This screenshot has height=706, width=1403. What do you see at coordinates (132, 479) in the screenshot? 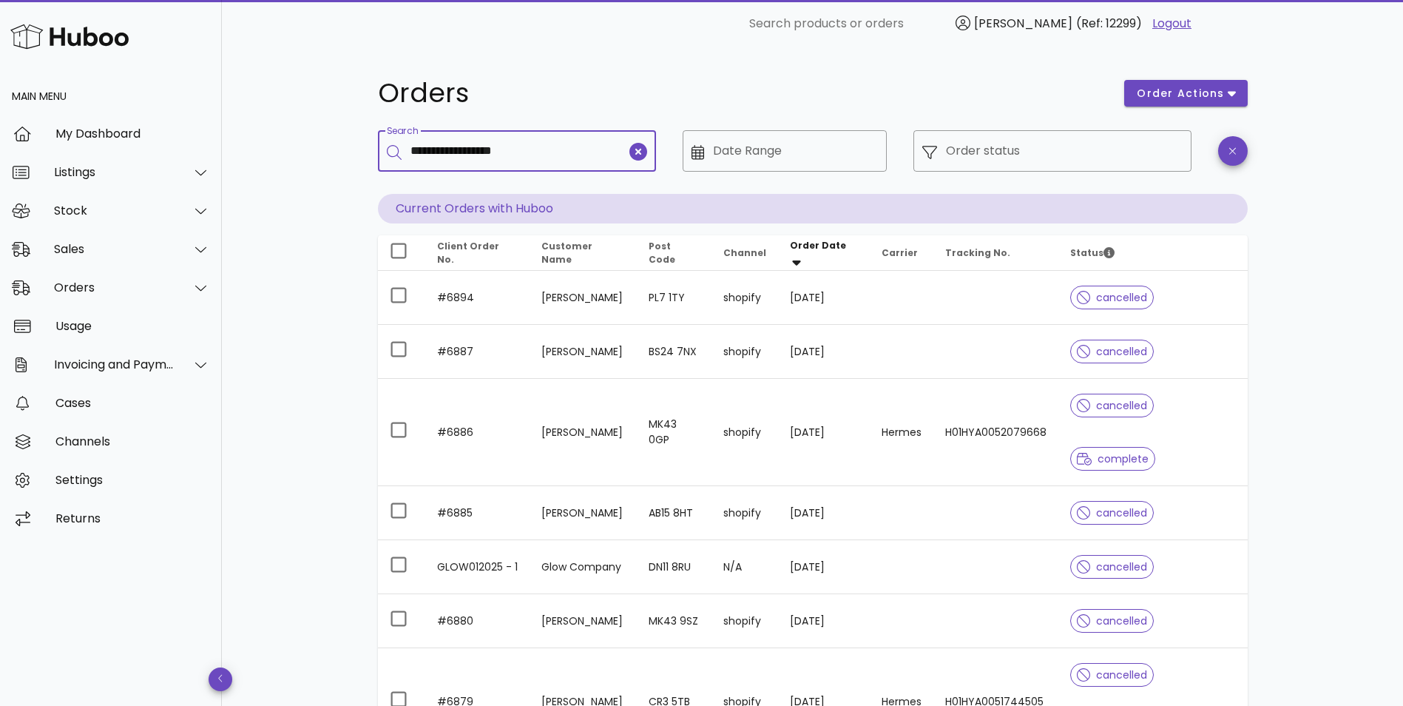
I see `div: Settings` at bounding box center [132, 479].